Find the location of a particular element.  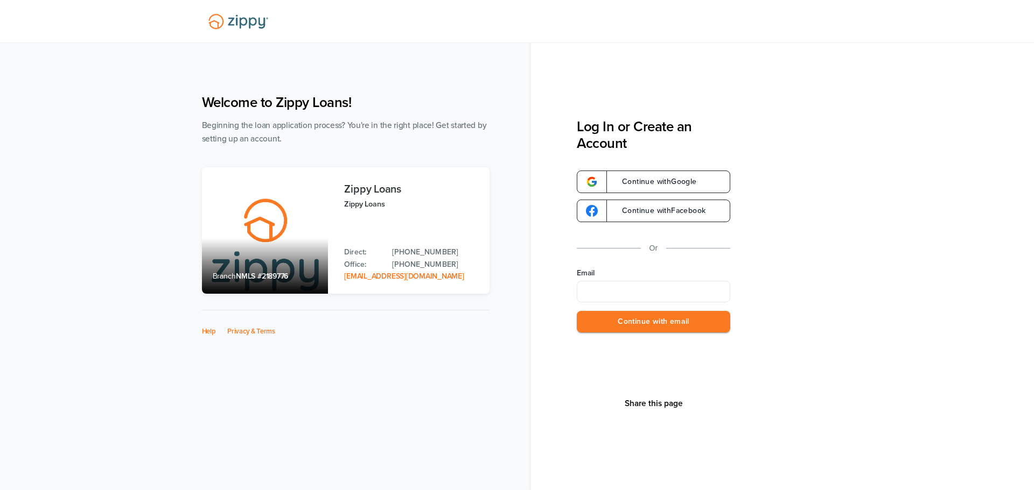

span: Beginning the loan application process? You're in the right place! Get started by setting up an a... is located at coordinates (344, 132).